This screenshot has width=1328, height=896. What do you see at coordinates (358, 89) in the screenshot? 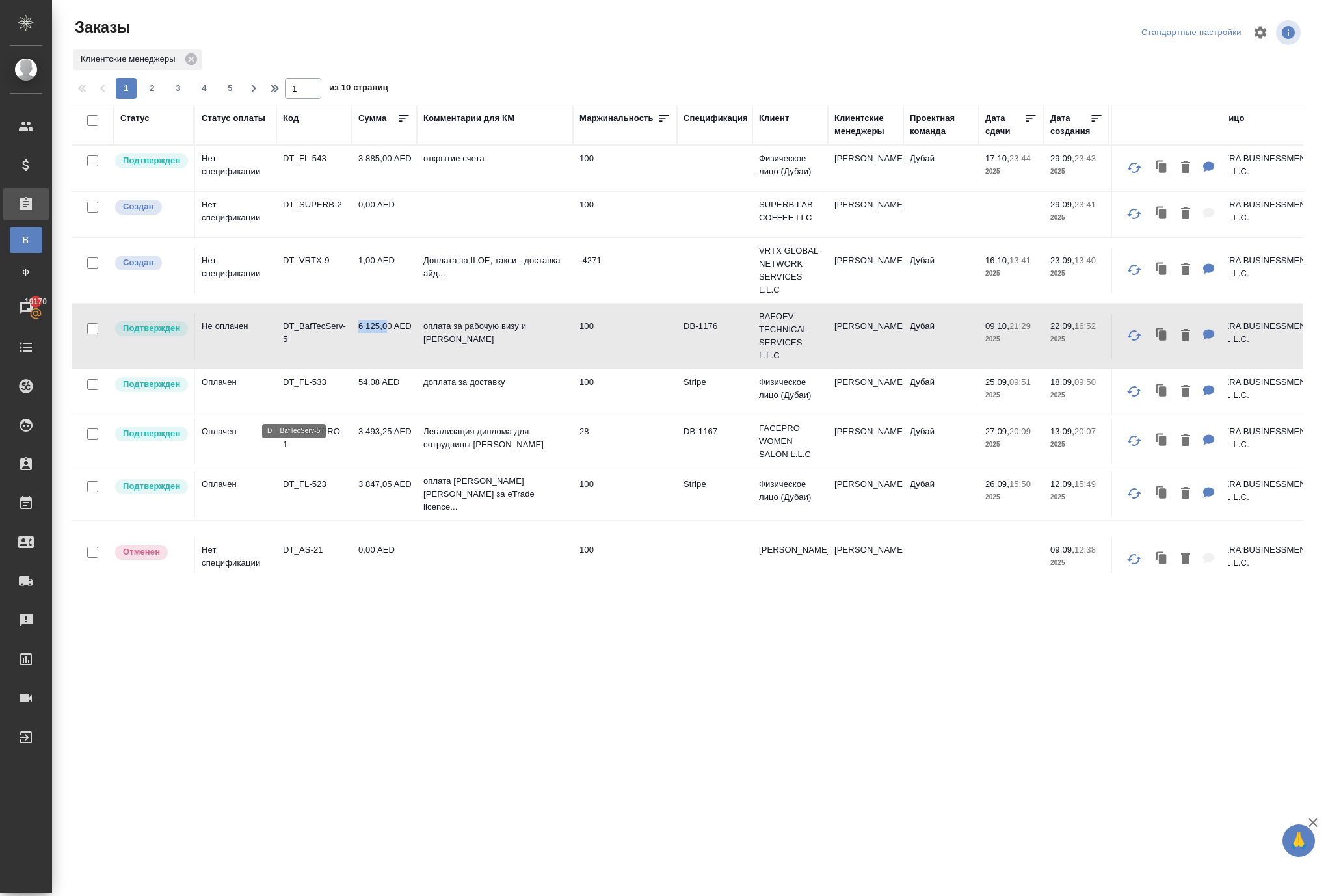
I see `span: из 10 страниц` at bounding box center [358, 89].